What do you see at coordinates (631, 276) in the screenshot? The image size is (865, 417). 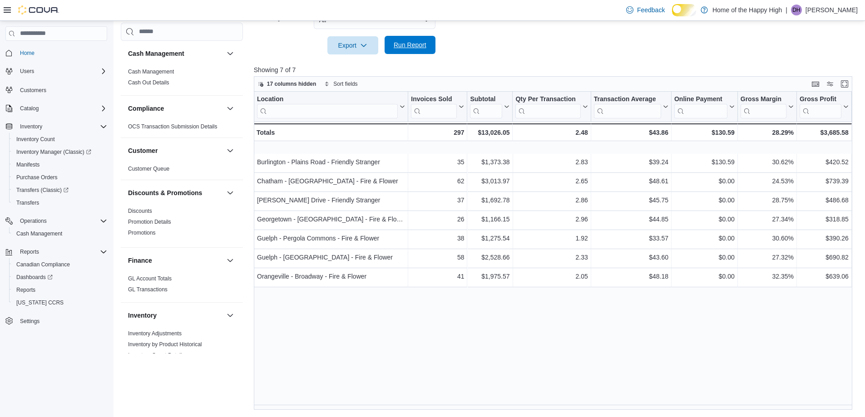 I see `div: $48.18` at bounding box center [631, 276].